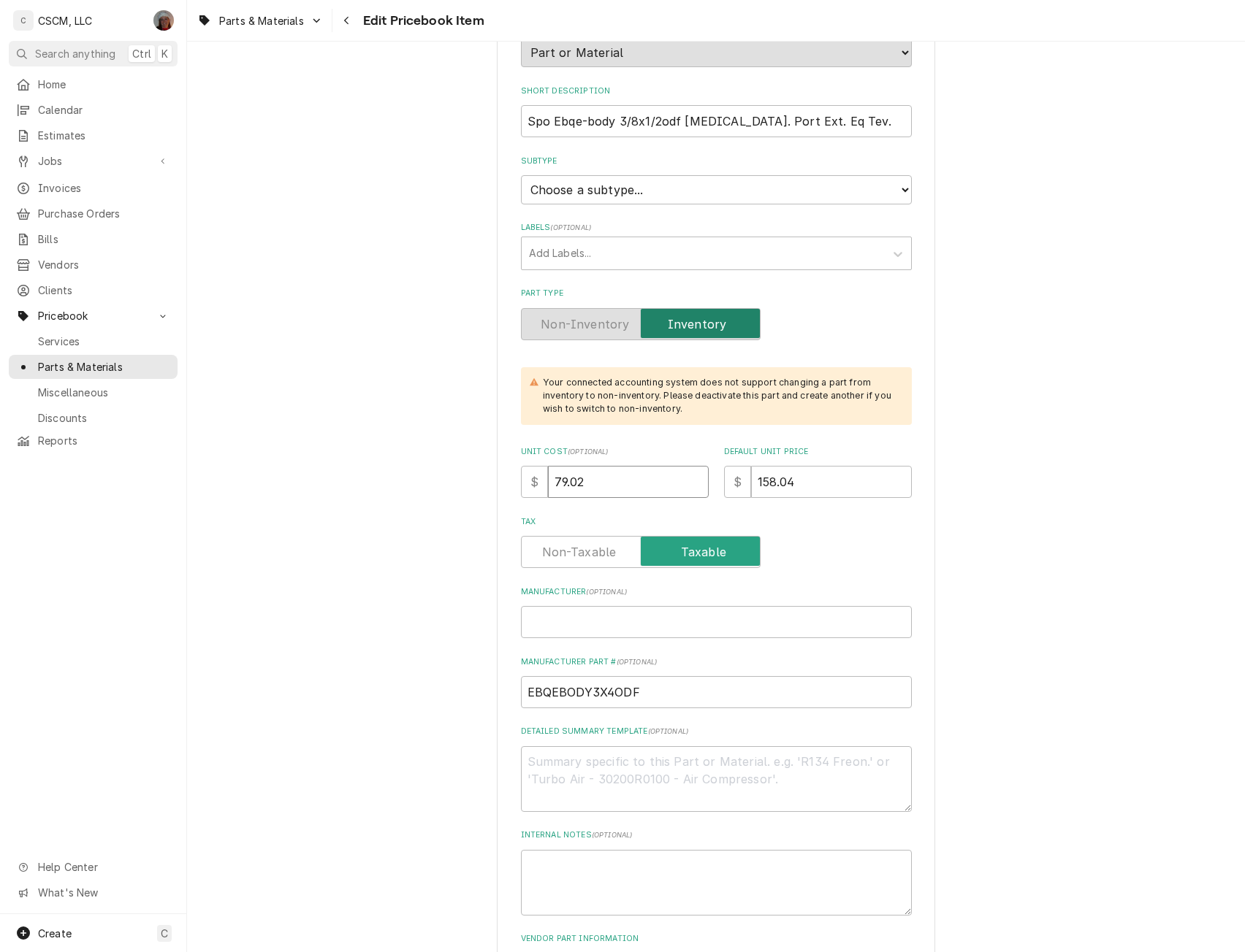  What do you see at coordinates (164, 933) in the screenshot?
I see `span: C` at bounding box center [164, 933].